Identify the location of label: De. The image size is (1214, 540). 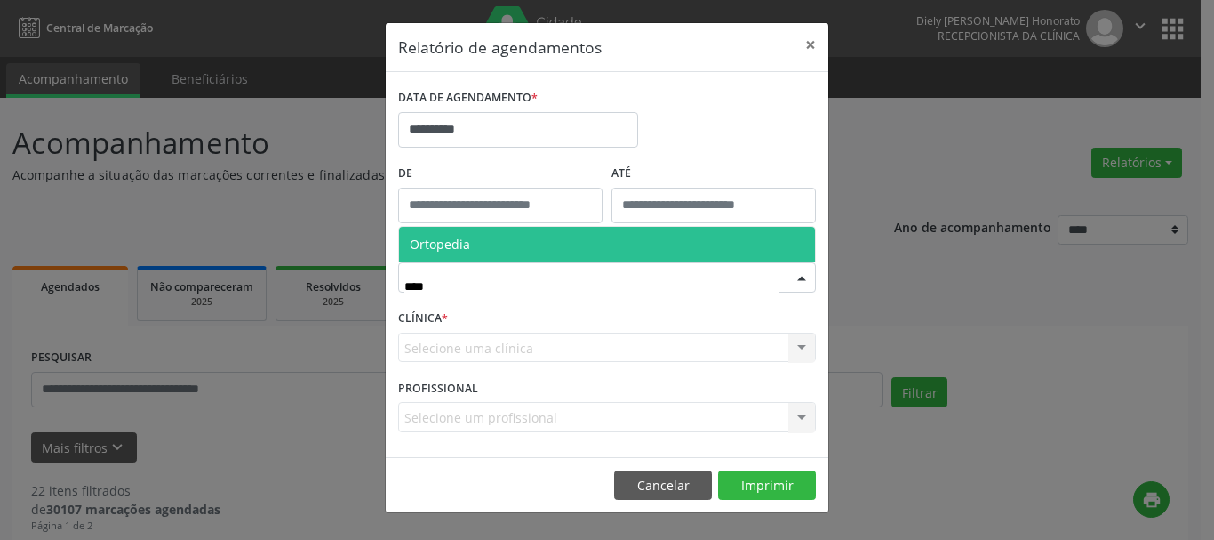
(500, 173).